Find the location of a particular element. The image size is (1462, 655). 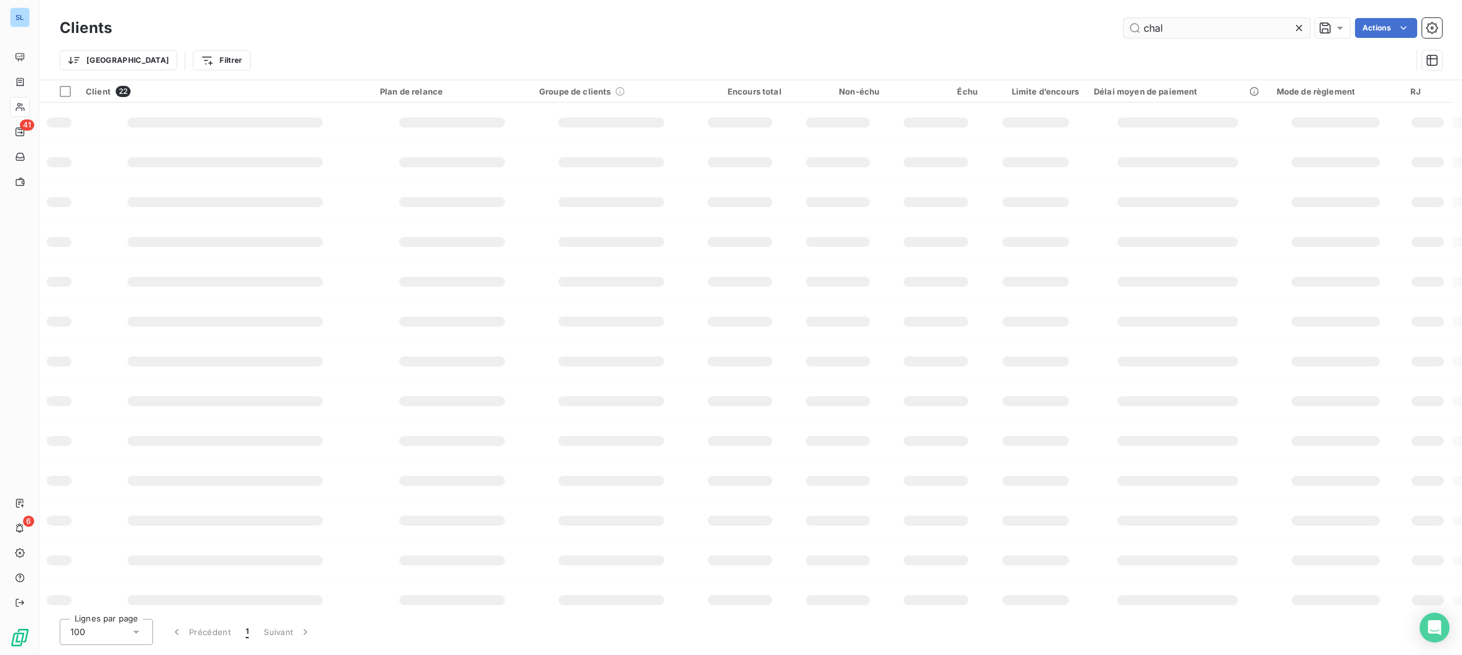

div: RJ is located at coordinates (1427, 91).